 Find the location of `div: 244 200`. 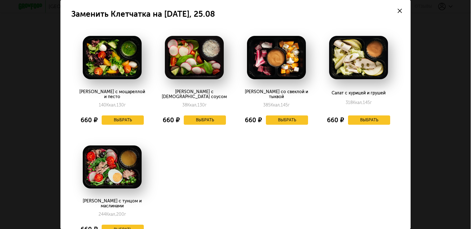

div: 244 200 is located at coordinates (112, 214).